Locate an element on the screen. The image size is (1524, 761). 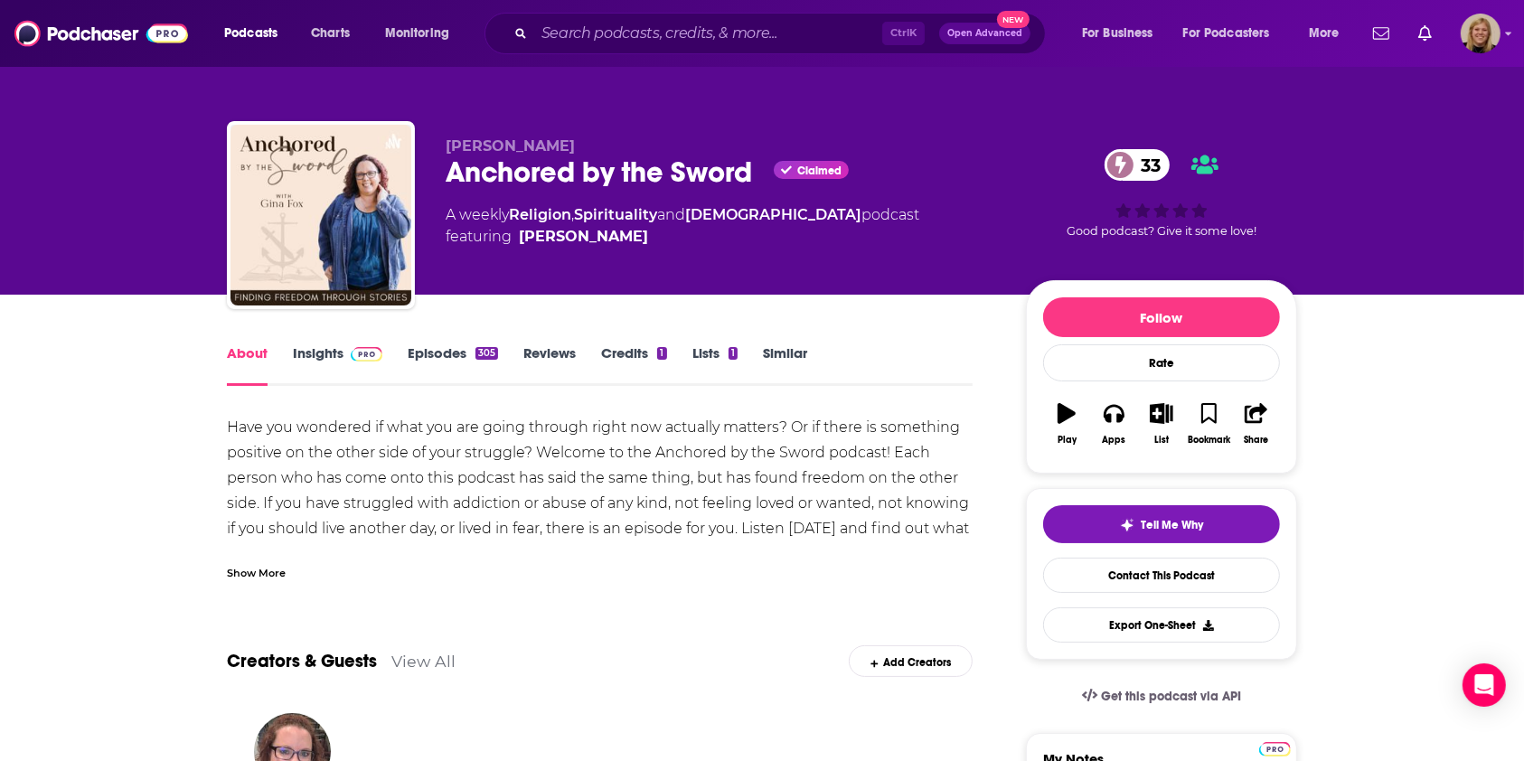
button: Play is located at coordinates (1067, 424).